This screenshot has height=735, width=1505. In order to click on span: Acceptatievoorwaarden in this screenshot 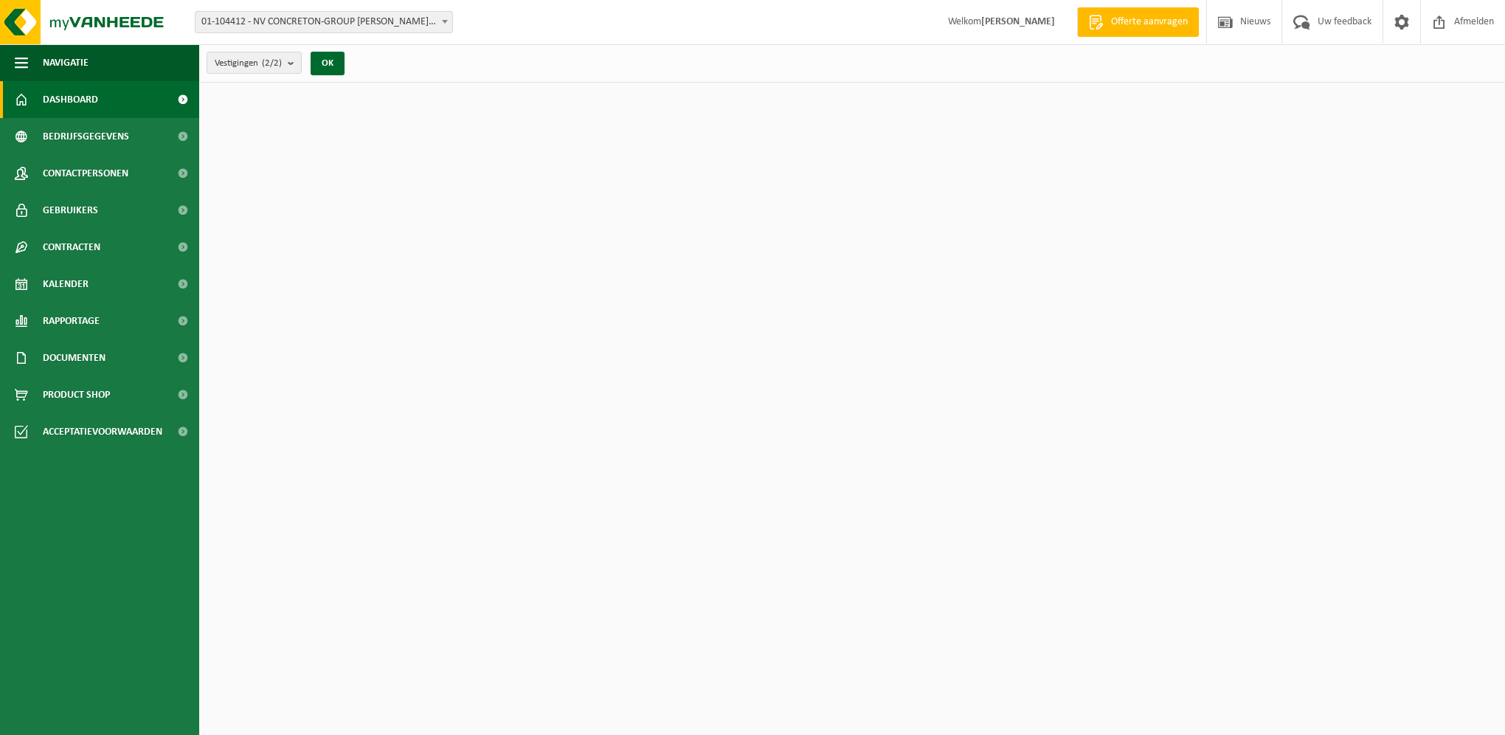, I will do `click(103, 432)`.